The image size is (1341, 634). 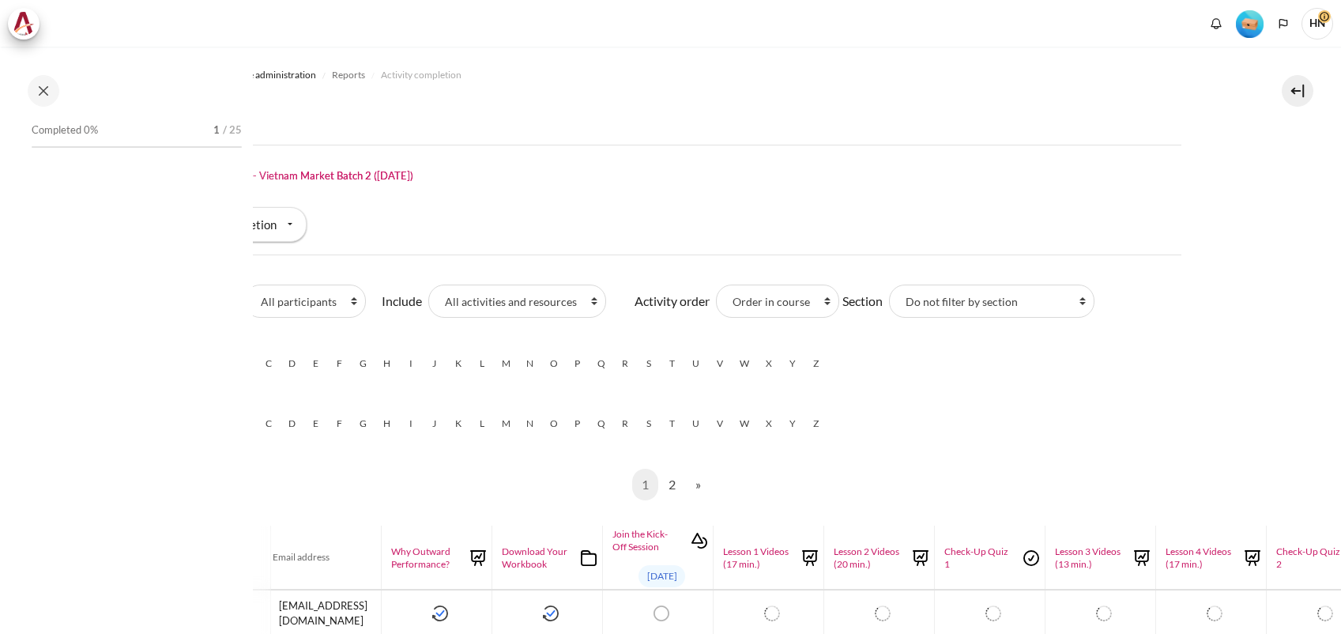 What do you see at coordinates (1250, 23) in the screenshot?
I see `div: Level #1` at bounding box center [1250, 23].